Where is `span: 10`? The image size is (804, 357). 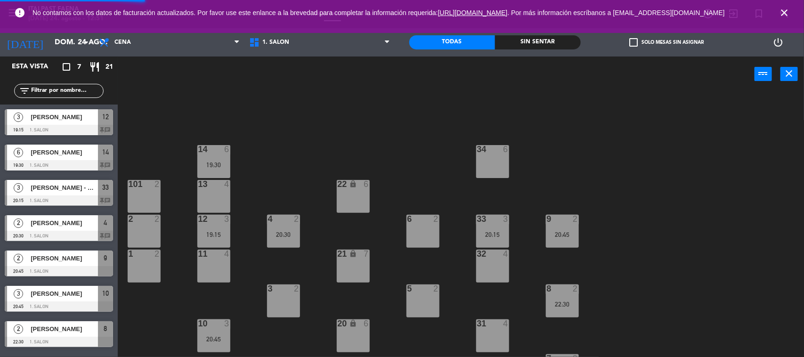
span: 10 is located at coordinates (105, 293).